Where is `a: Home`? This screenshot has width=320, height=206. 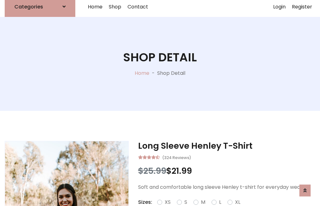
a: Home is located at coordinates (142, 73).